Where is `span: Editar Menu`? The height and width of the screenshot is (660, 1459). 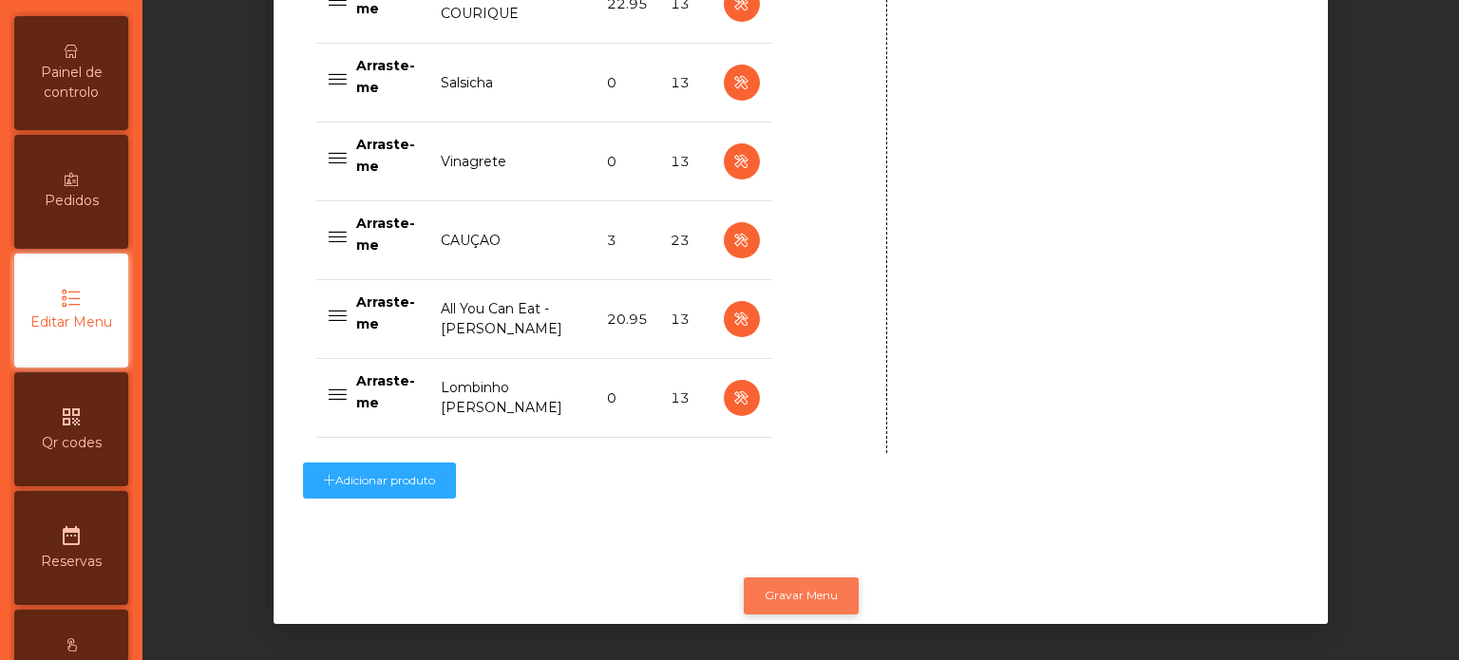
span: Editar Menu is located at coordinates (71, 322).